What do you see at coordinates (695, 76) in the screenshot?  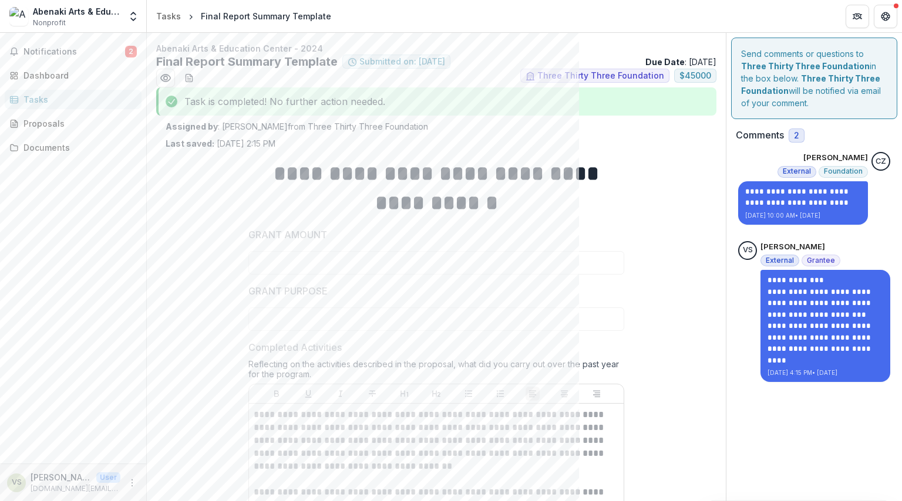 I see `span: $ 45000` at bounding box center [695, 76].